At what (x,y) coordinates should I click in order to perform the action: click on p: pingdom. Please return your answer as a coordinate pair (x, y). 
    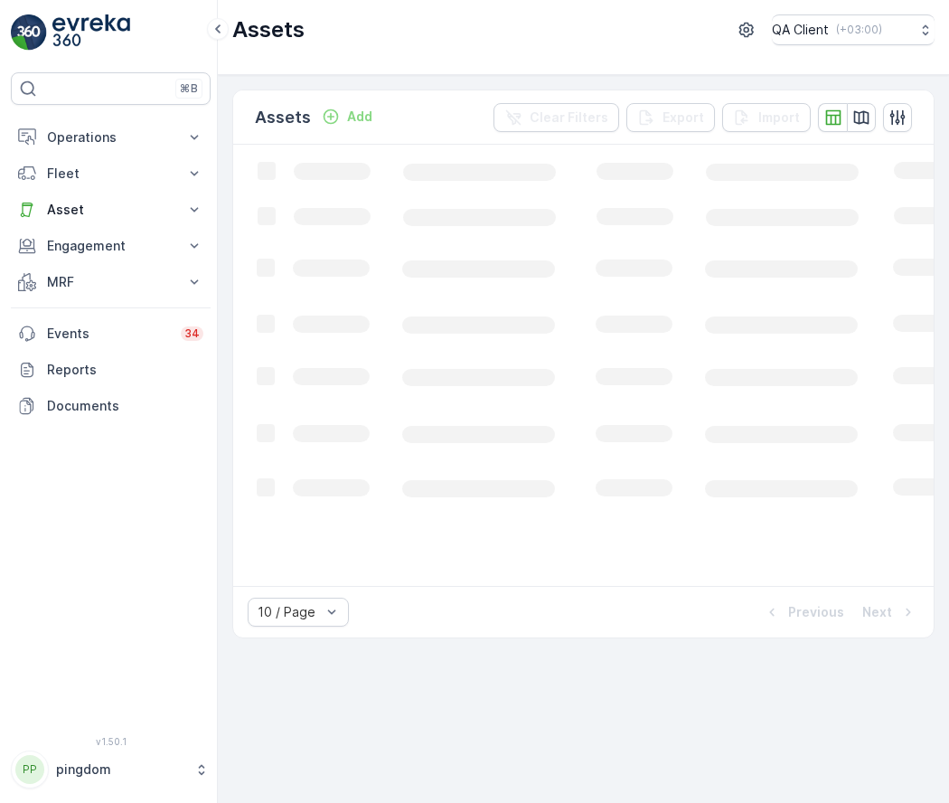
    Looking at the image, I should click on (120, 769).